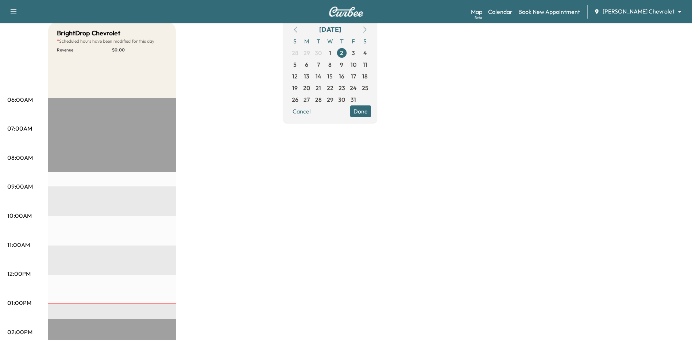  I want to click on span: 13, so click(306, 76).